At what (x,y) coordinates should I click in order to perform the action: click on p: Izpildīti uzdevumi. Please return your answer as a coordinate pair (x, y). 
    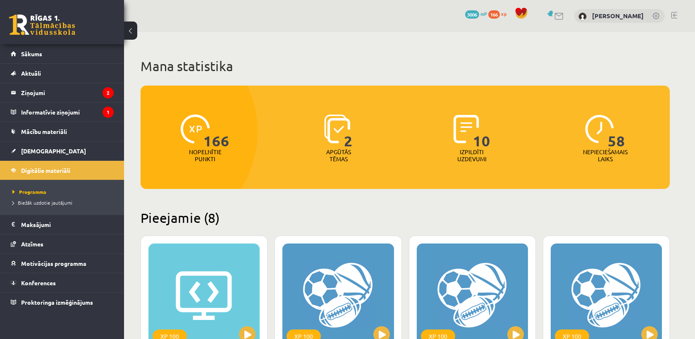
    Looking at the image, I should click on (472, 156).